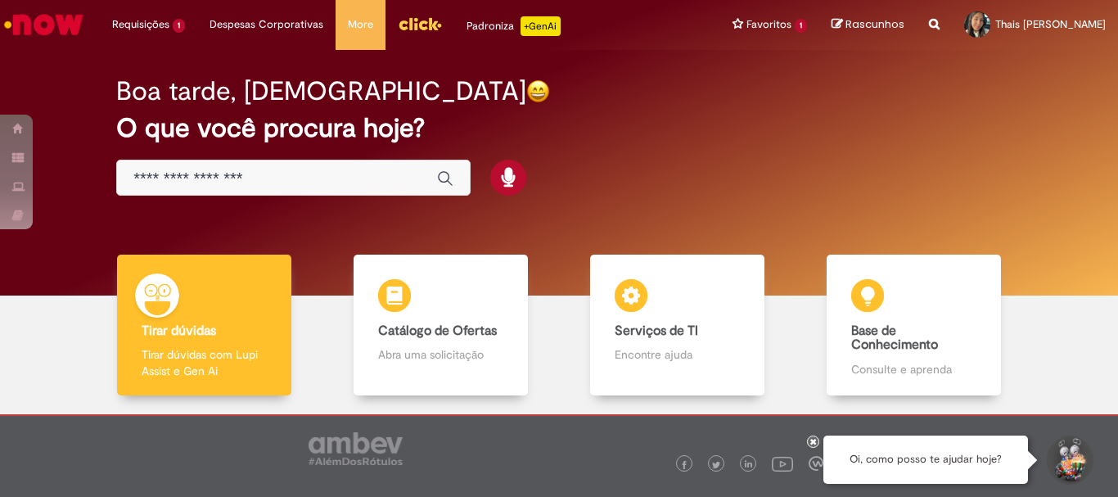 The height and width of the screenshot is (497, 1118). What do you see at coordinates (538, 91) in the screenshot?
I see `img: happy-face.png` at bounding box center [538, 91].